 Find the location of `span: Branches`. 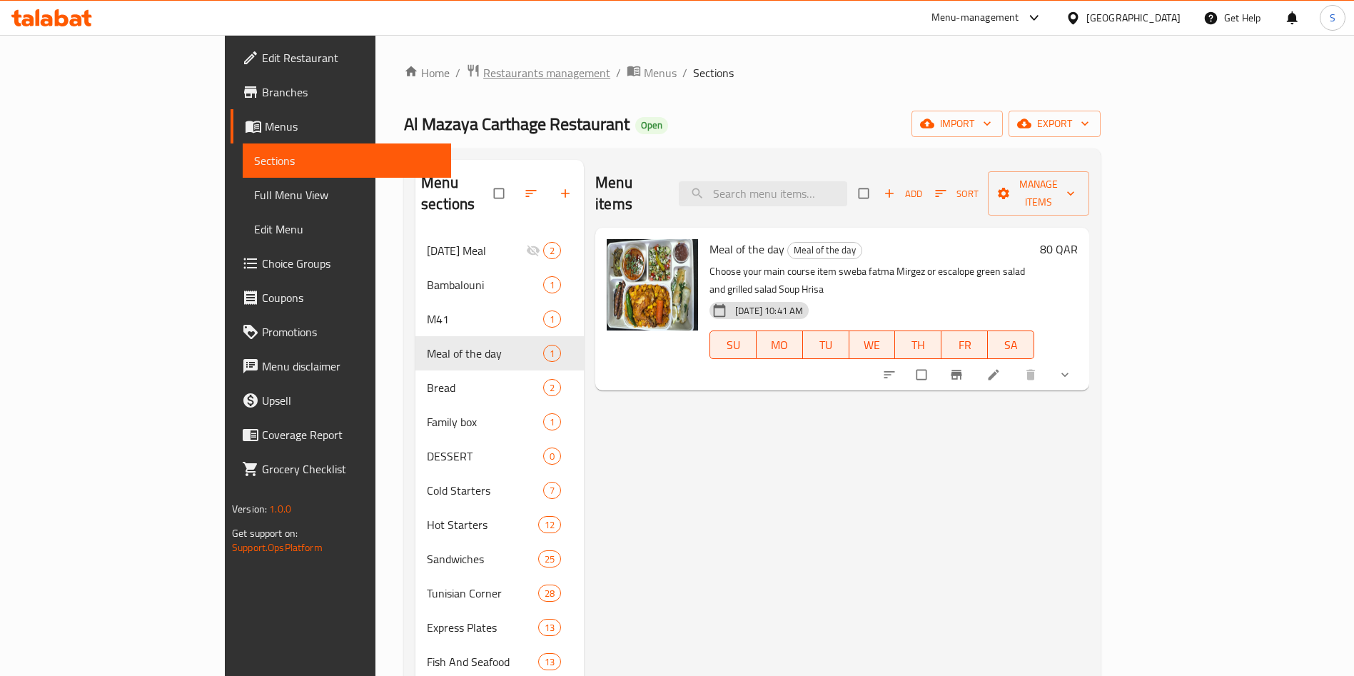

span: Branches is located at coordinates (350, 92).